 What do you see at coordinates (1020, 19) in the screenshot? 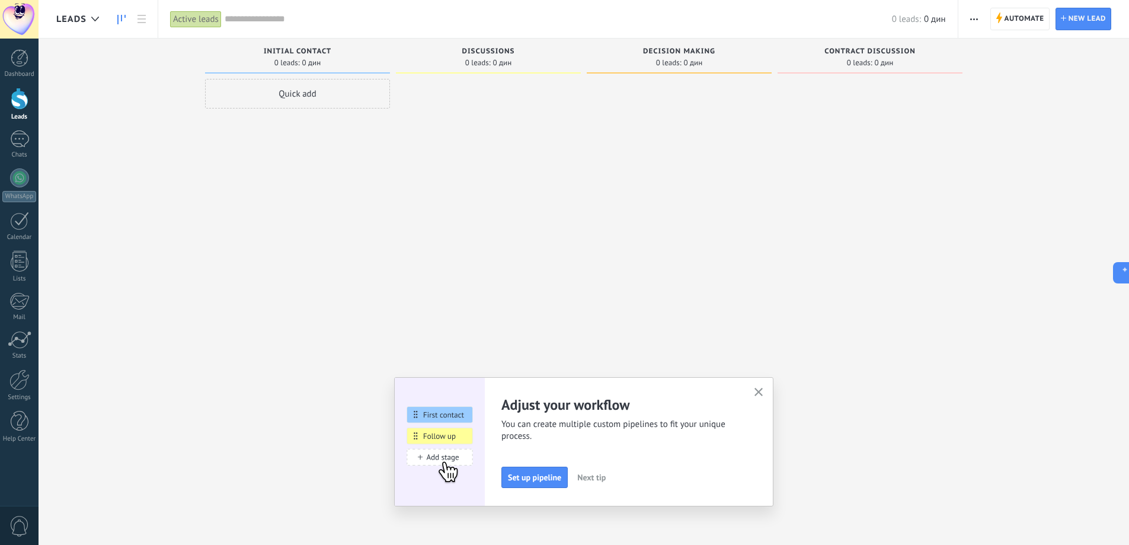
I see `a: Automate` at bounding box center [1020, 19].